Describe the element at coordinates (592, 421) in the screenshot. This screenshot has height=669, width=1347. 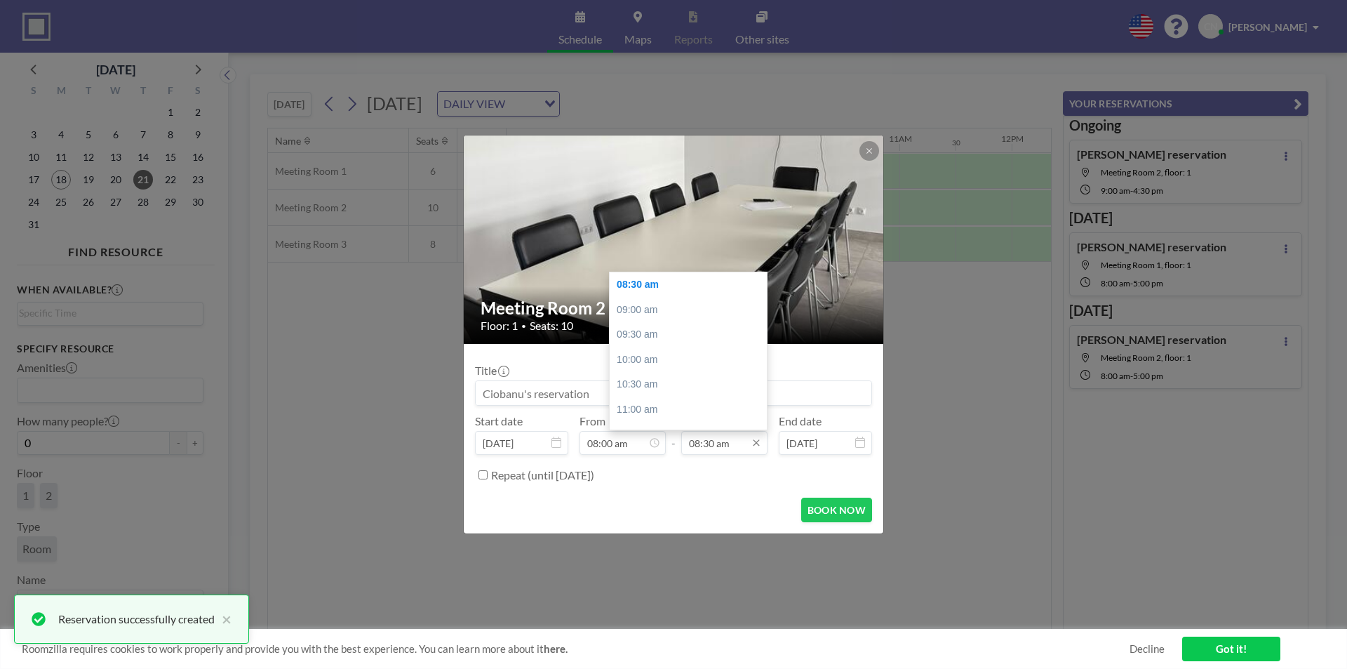
I see `label: From` at that location.